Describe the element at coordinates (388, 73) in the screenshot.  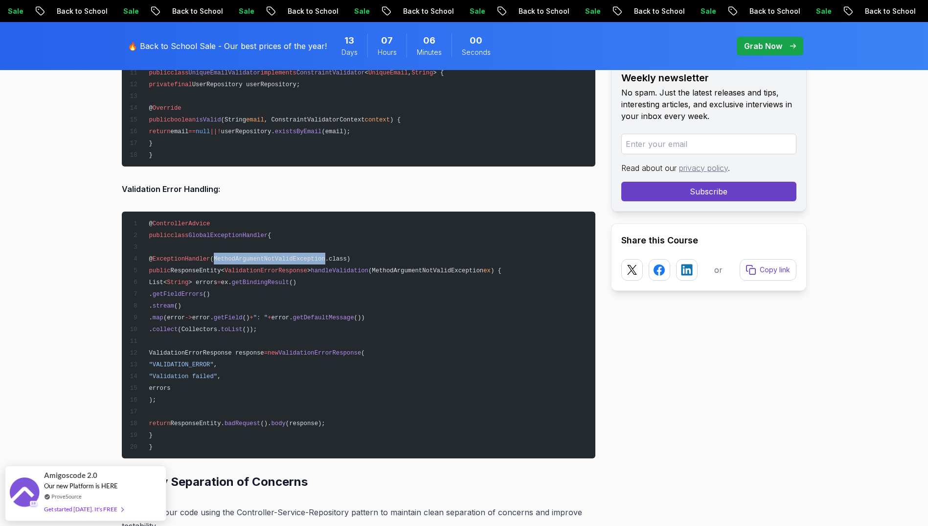
I see `span: UniqueEmail` at that location.